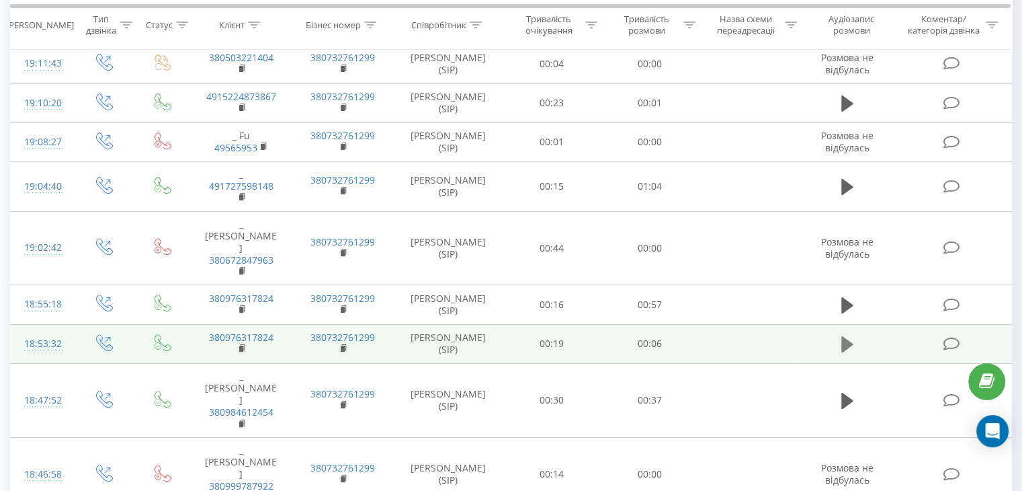 Image resolution: width=1022 pixels, height=491 pixels. Describe the element at coordinates (241, 96) in the screenshot. I see `a: 4915224873867` at that location.